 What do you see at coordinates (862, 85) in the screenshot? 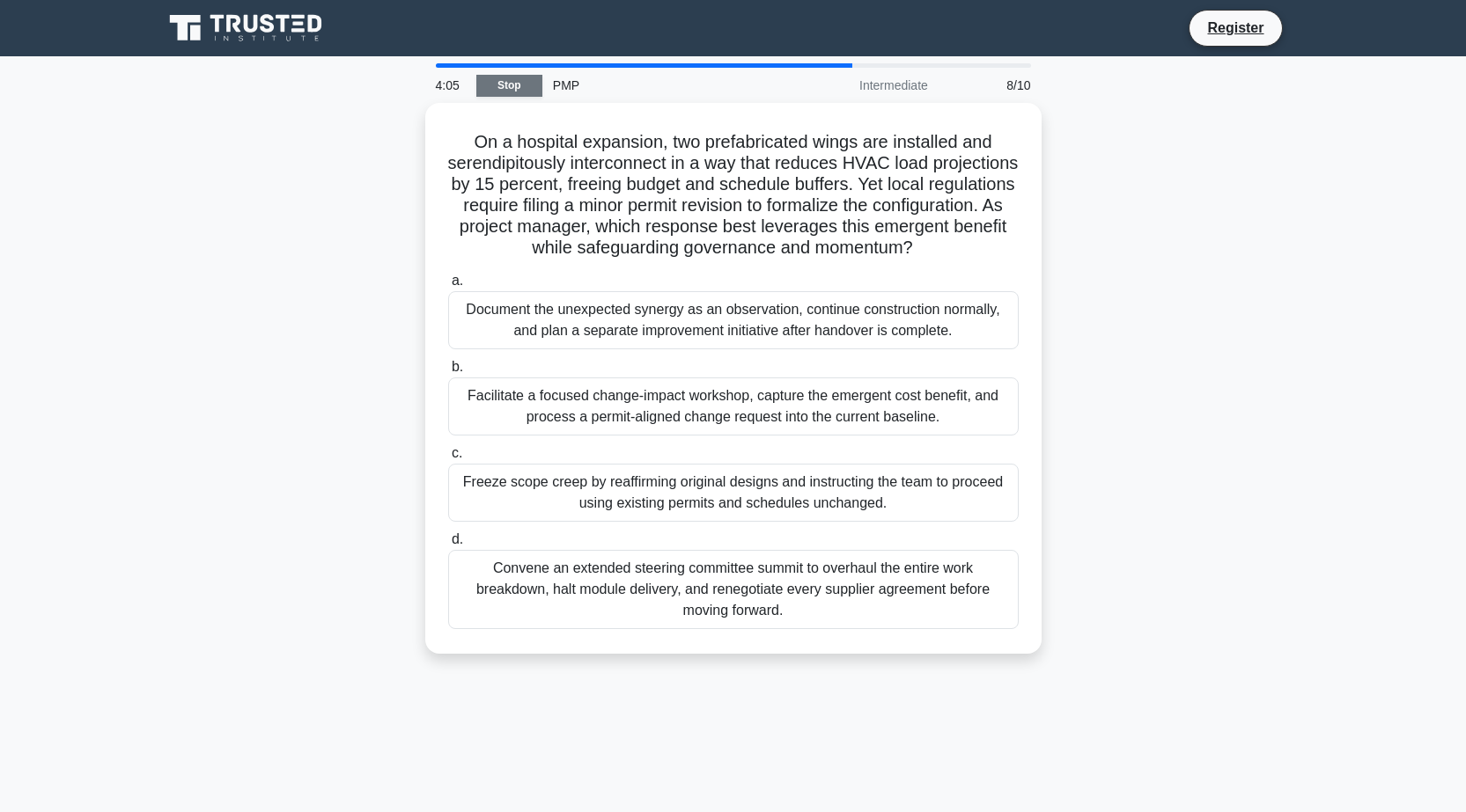
I see `div: Intermediate` at bounding box center [862, 85].